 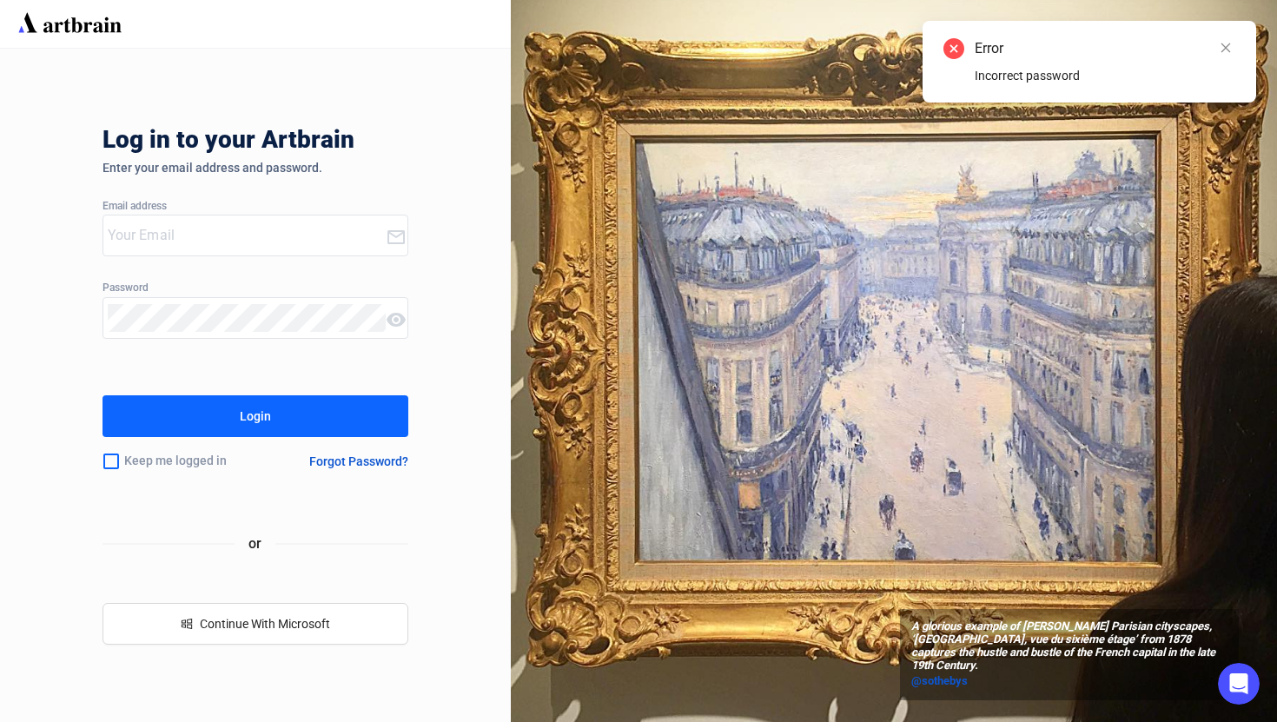 What do you see at coordinates (187, 461) in the screenshot?
I see `div: Keep me logged in` at bounding box center [187, 461].